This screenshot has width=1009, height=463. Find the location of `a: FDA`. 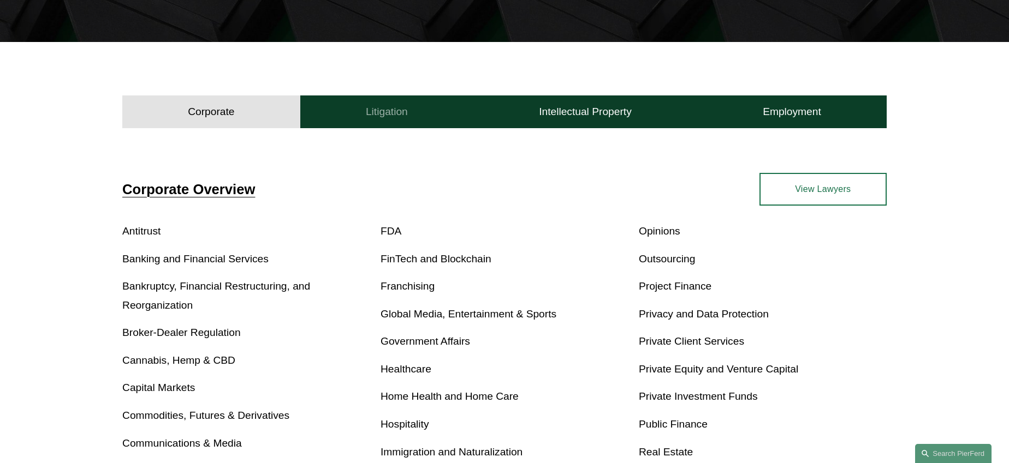

a: FDA is located at coordinates (391, 231).